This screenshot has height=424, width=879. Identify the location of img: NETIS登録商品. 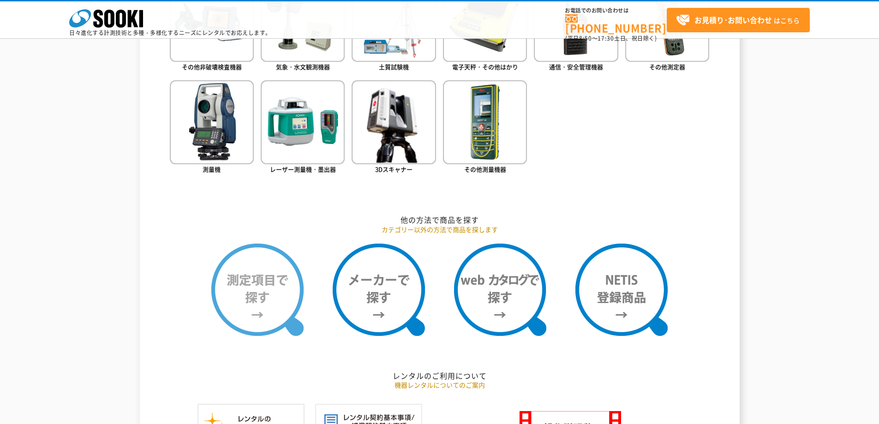
(621, 290).